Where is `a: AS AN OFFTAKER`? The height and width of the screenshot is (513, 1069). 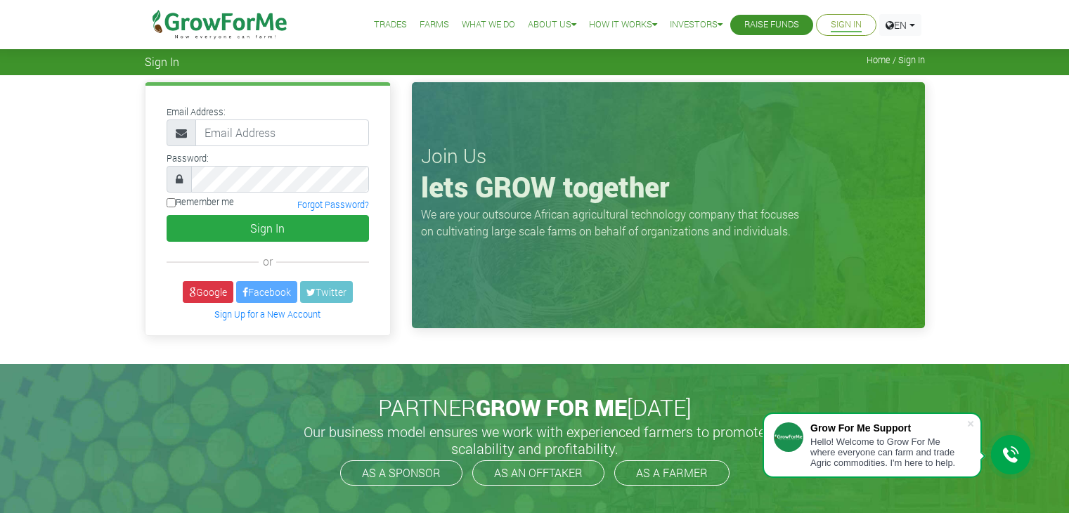
a: AS AN OFFTAKER is located at coordinates (538, 473).